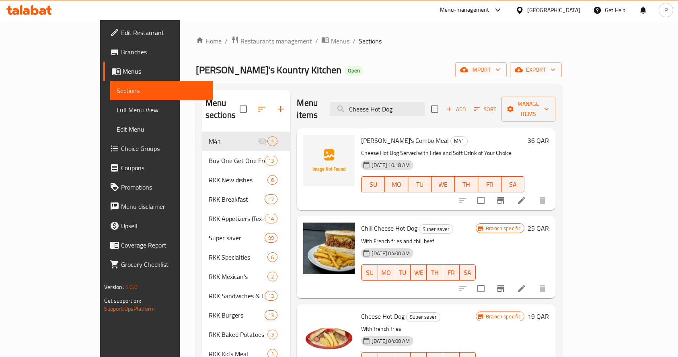  What do you see at coordinates (238, 334) in the screenshot?
I see `div: RKK Baked Potatoes` at bounding box center [238, 334].